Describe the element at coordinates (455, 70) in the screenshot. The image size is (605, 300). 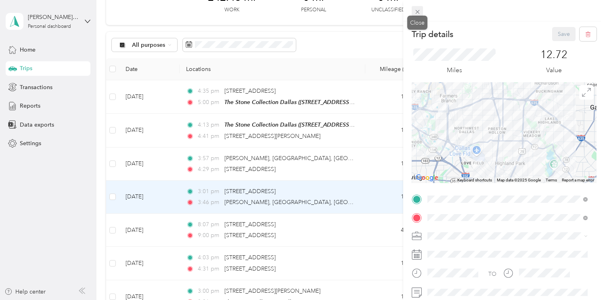
I see `p: Miles` at that location.